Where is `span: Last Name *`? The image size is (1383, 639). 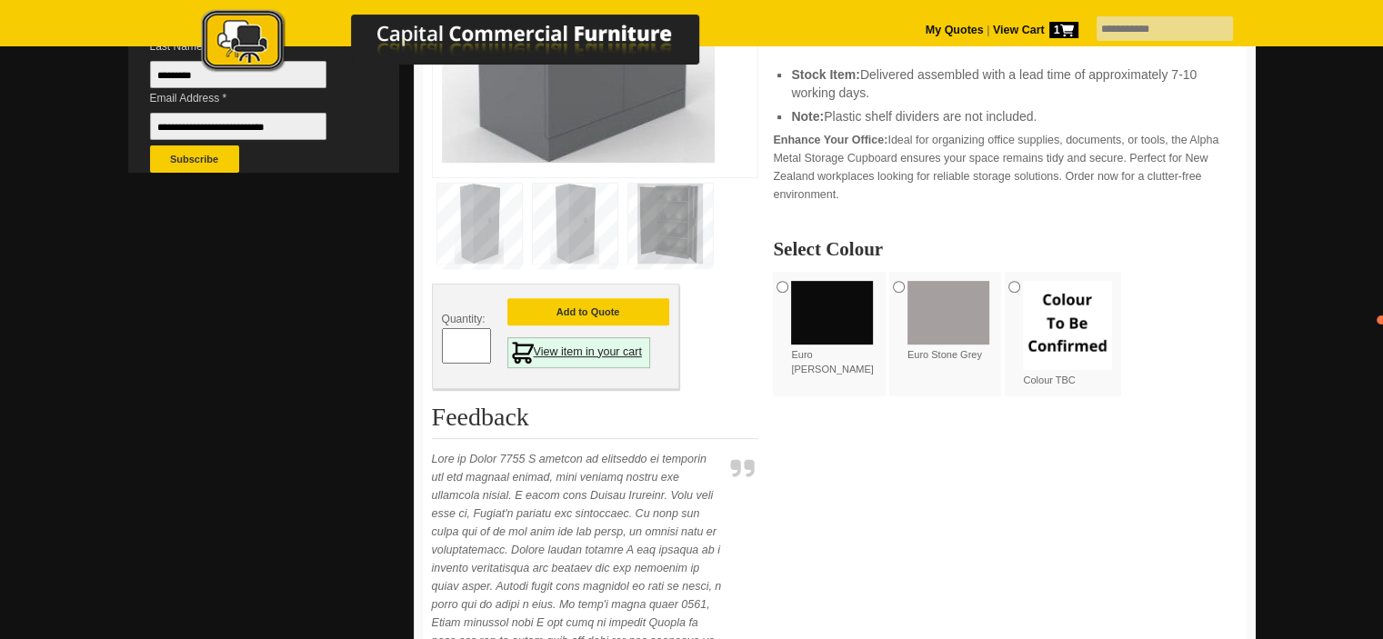
span: Last Name * is located at coordinates (252, 46).